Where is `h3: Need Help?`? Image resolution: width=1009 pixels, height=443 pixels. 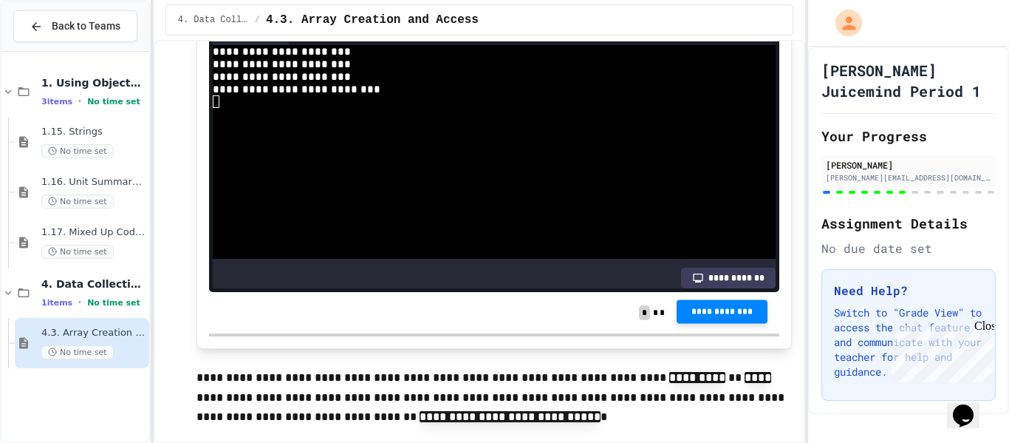 h3: Need Help? is located at coordinates (909, 290).